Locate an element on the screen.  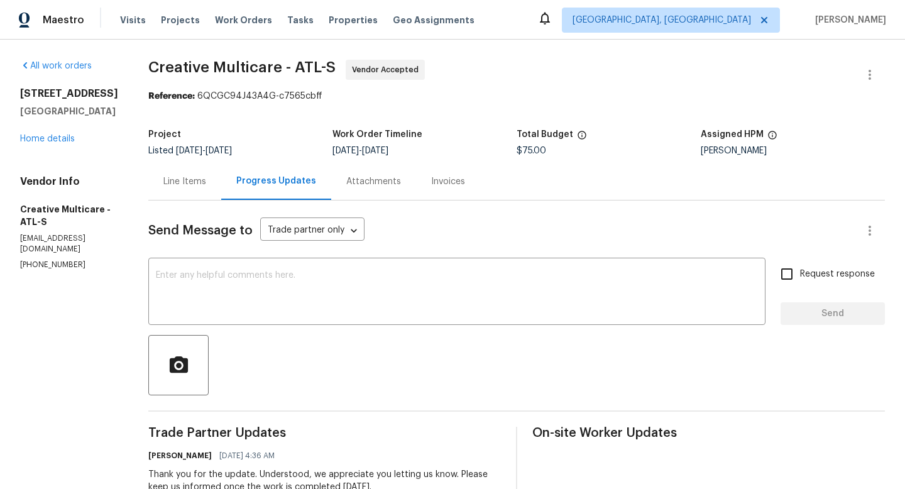
h5: Assigned HPM is located at coordinates (732, 134).